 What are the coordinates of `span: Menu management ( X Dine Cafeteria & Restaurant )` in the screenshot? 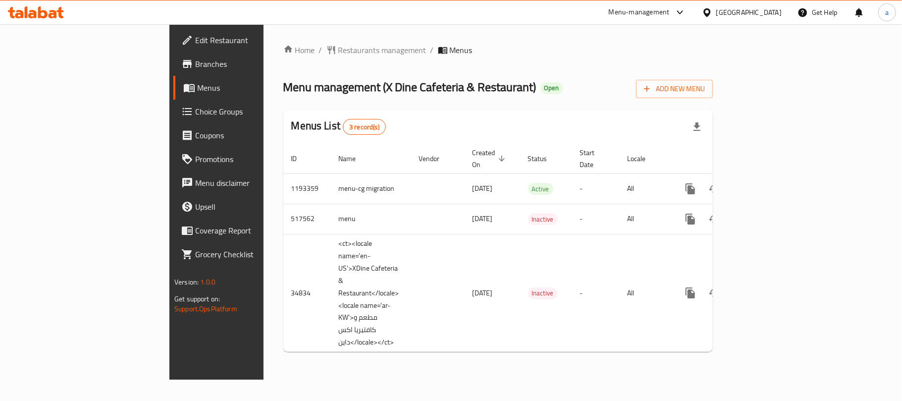 It's located at (410, 87).